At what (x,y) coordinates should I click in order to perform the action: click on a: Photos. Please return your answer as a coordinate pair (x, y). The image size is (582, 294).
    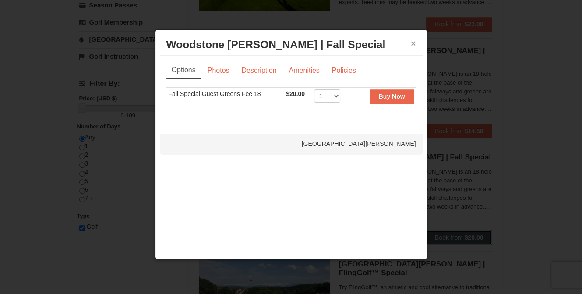
    Looking at the image, I should click on (219, 71).